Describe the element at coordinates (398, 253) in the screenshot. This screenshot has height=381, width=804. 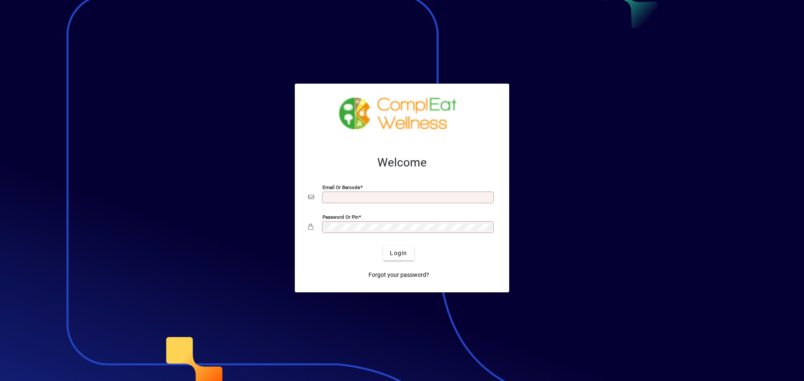
I see `button: Login` at that location.